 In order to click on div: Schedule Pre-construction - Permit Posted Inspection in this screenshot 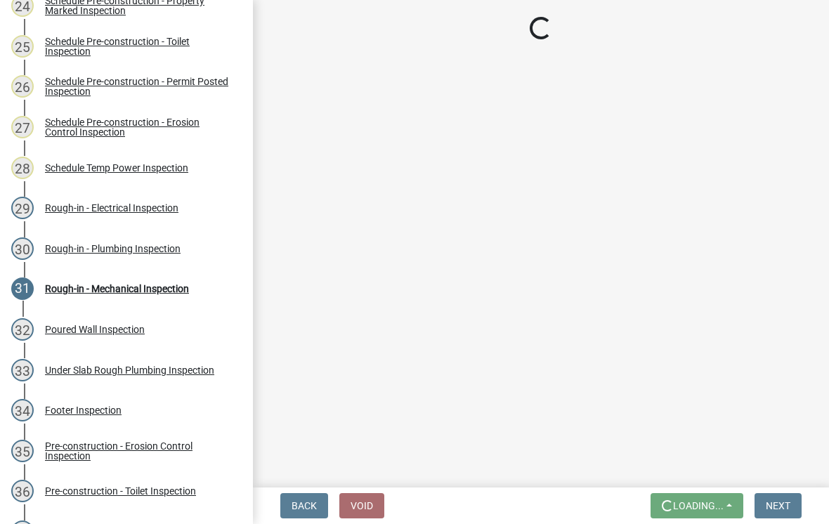, I will do `click(138, 86)`.